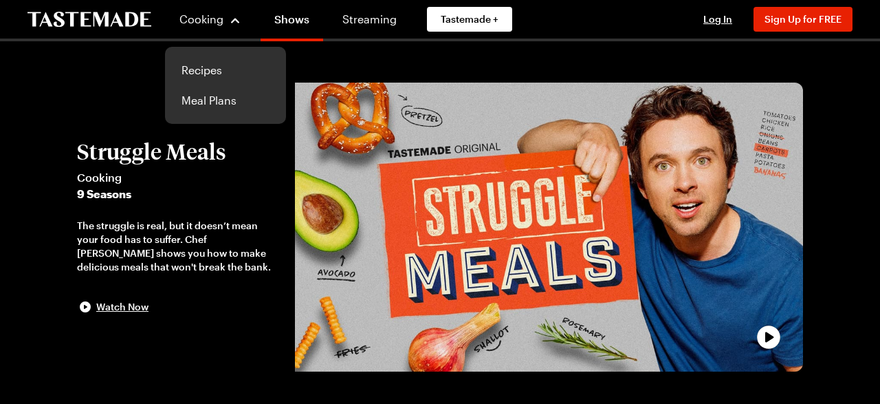  What do you see at coordinates (226, 70) in the screenshot?
I see `a: Recipes` at bounding box center [226, 70].